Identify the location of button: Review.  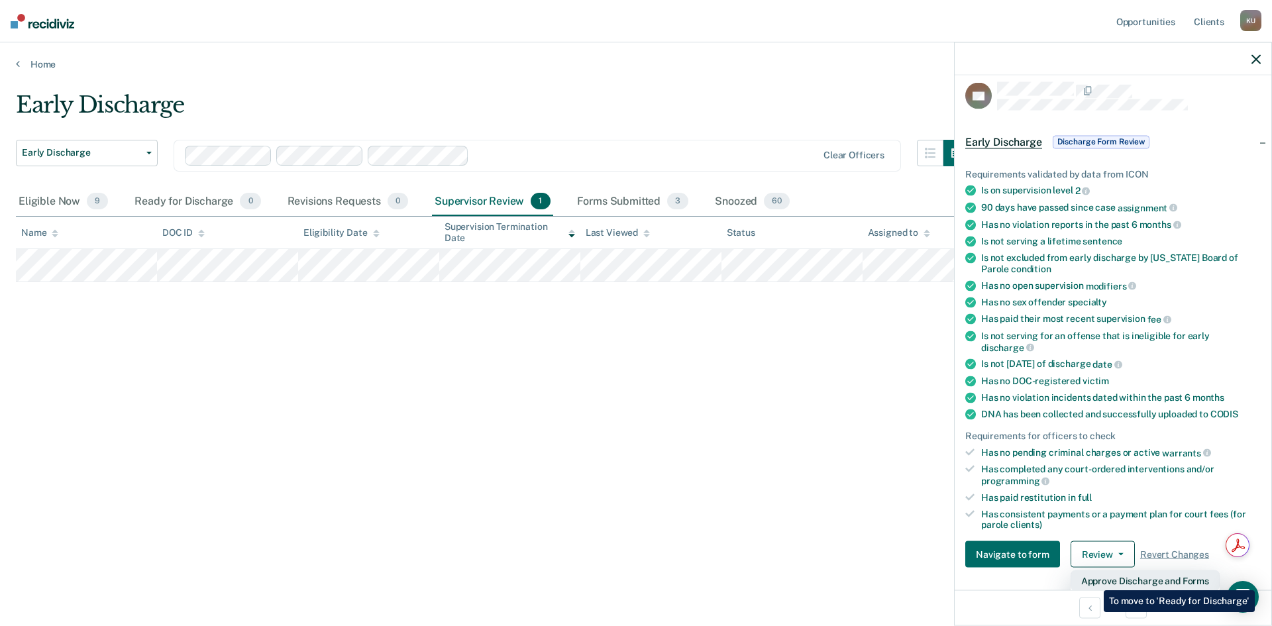
(1103, 555).